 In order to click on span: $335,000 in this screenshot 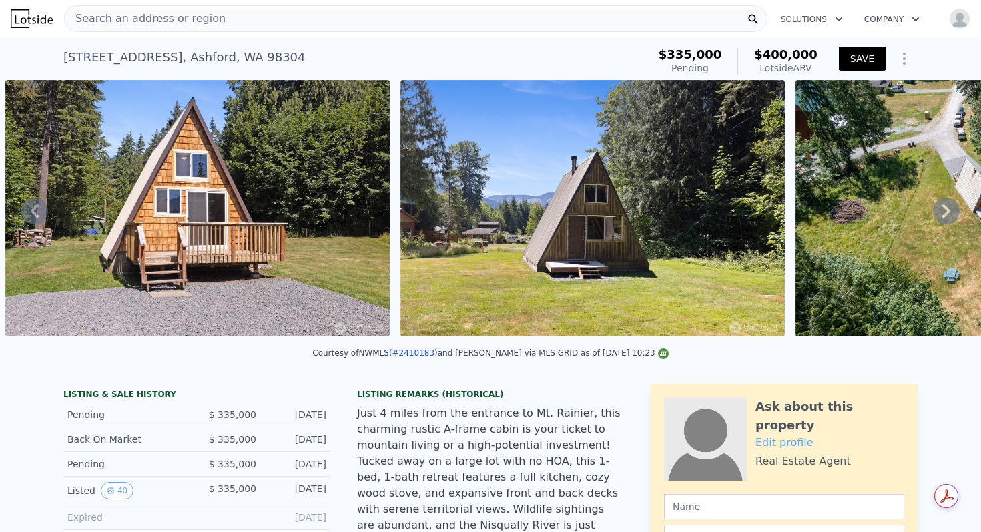, I will do `click(690, 54)`.